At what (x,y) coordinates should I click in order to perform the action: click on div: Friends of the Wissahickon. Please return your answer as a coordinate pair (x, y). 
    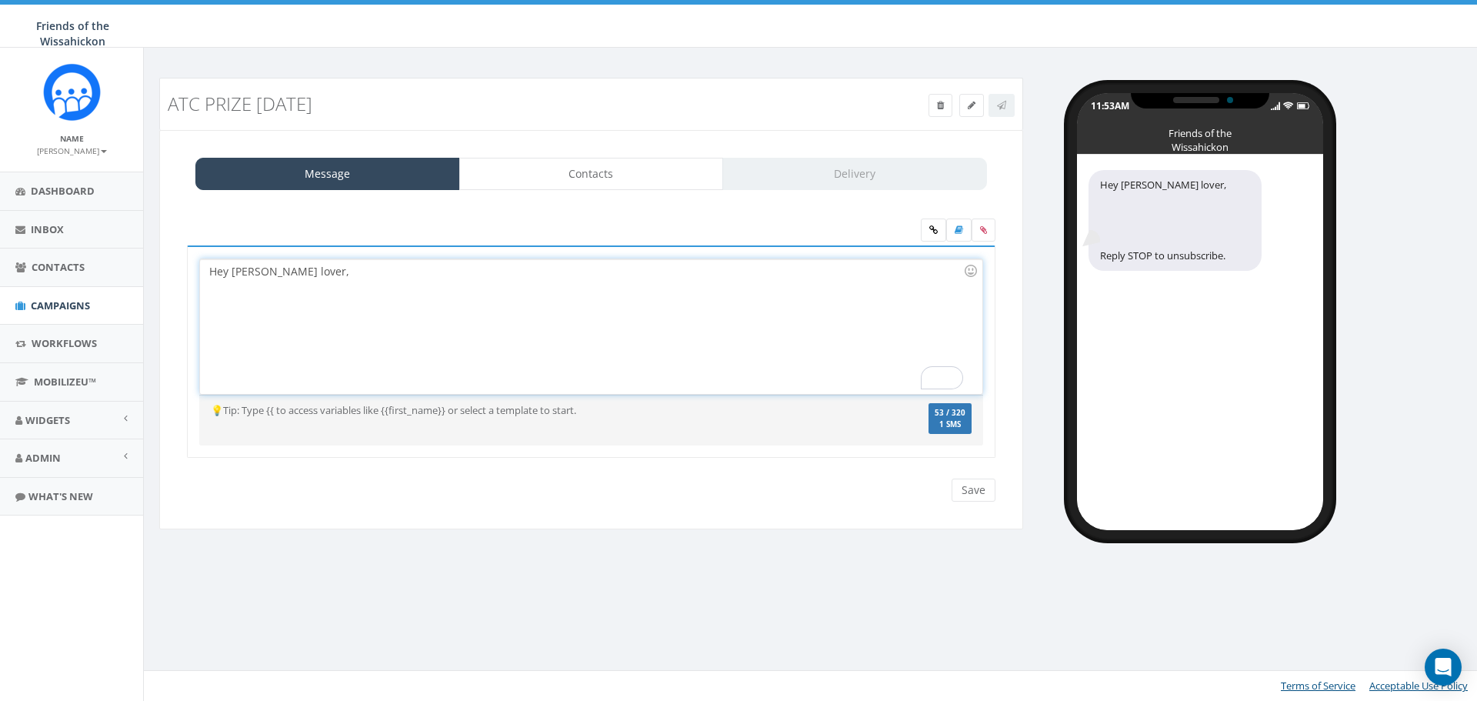
    Looking at the image, I should click on (1200, 130).